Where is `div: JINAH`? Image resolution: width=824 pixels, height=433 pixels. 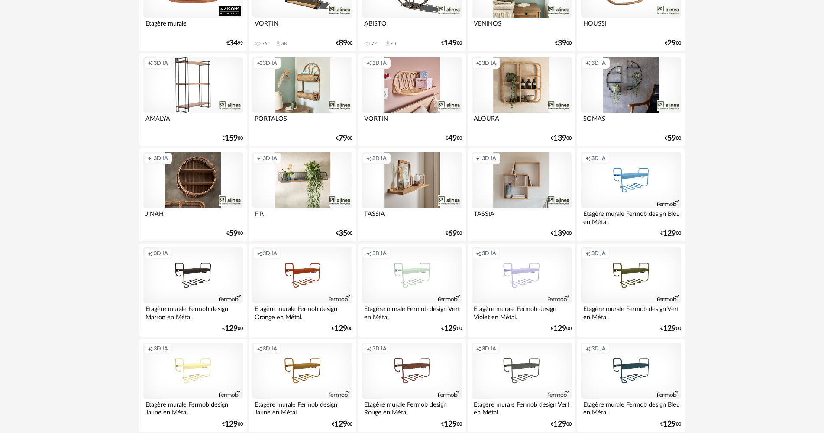 div: JINAH is located at coordinates (193, 217).